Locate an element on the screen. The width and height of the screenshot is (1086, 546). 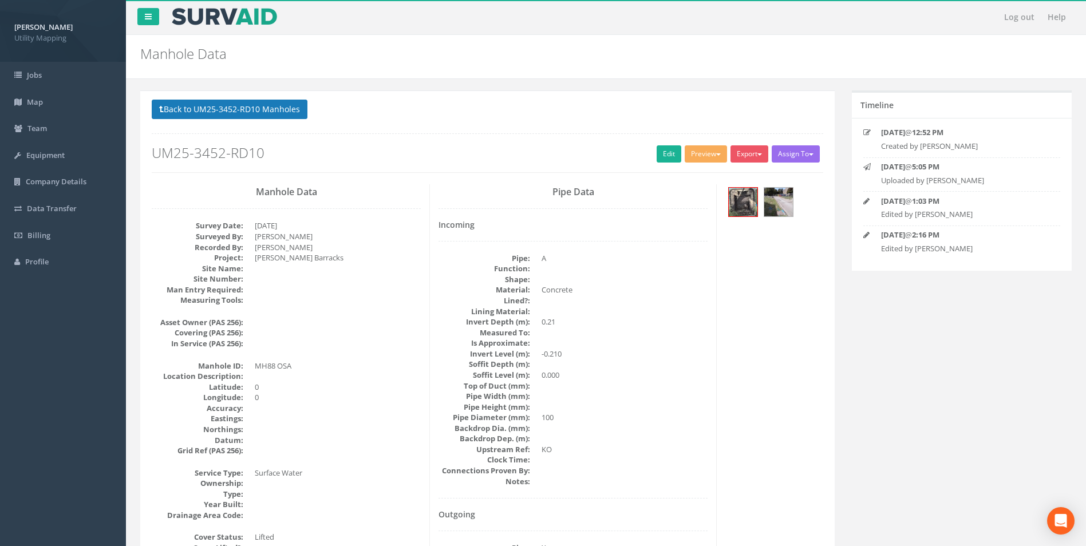
h2: UM25-3452-RD10 is located at coordinates (487, 153).